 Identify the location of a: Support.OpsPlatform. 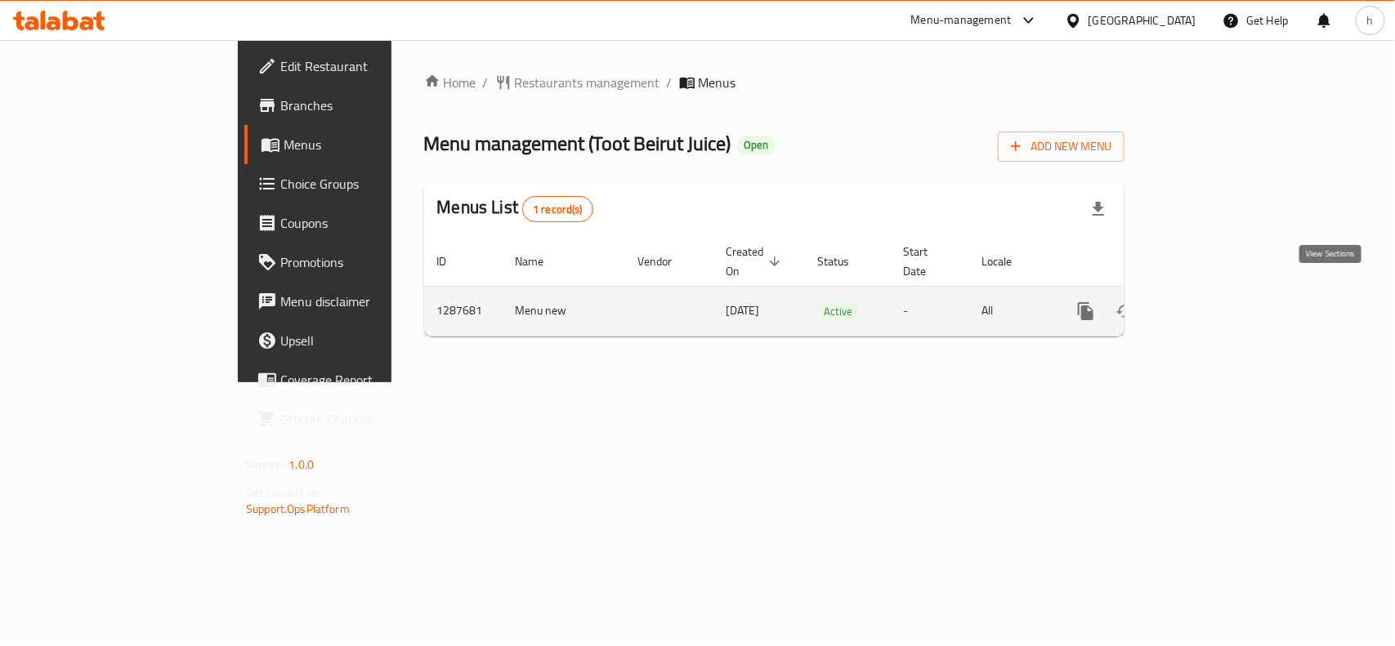
(297, 509).